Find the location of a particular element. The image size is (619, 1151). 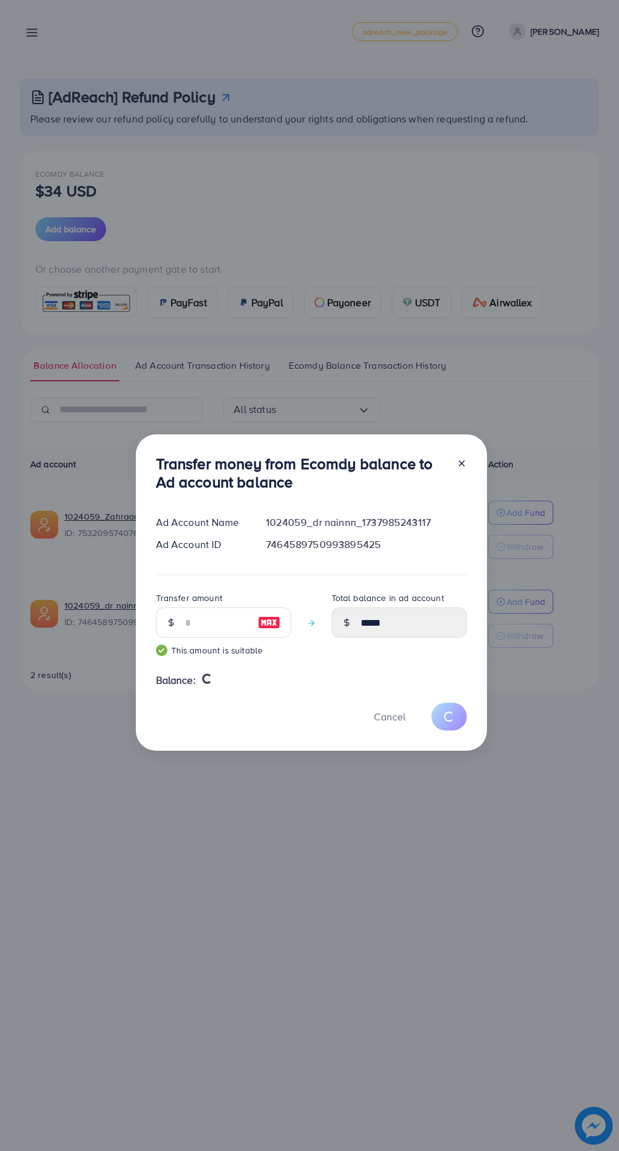

small: This amount is suitable is located at coordinates (224, 651).